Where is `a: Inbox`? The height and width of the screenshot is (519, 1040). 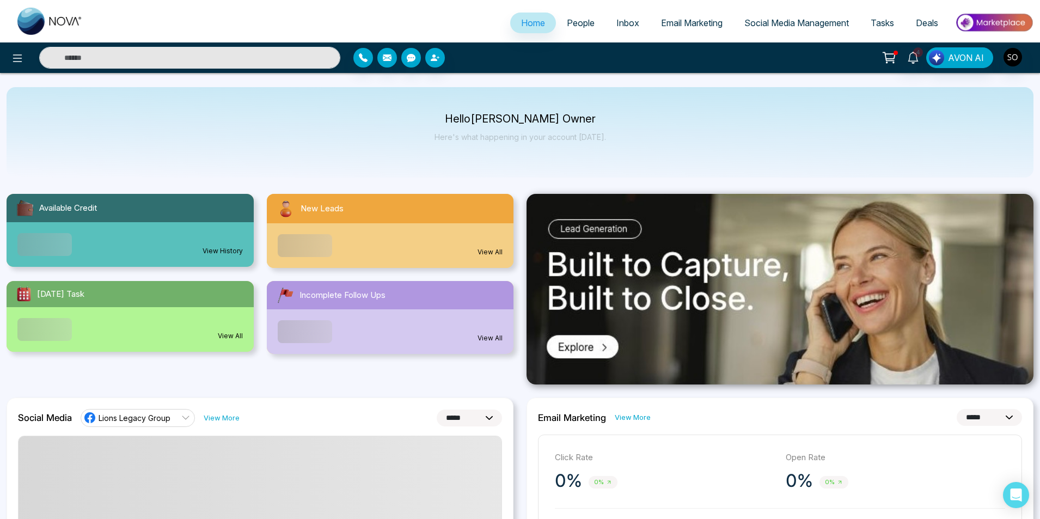 a: Inbox is located at coordinates (628, 23).